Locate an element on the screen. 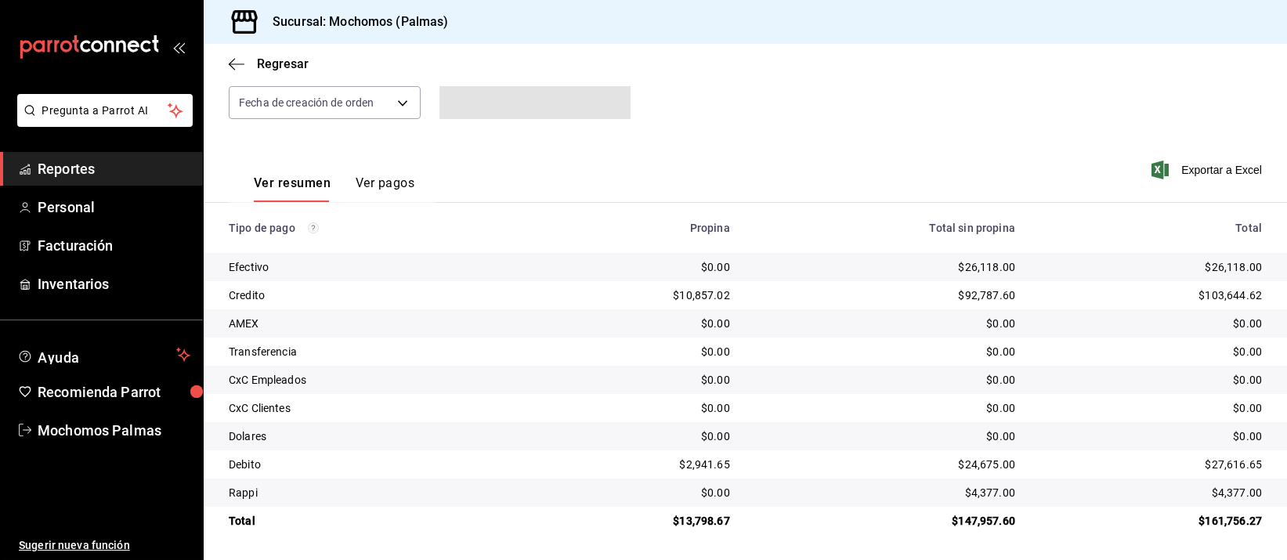  div: navigation tabs is located at coordinates (334, 189).